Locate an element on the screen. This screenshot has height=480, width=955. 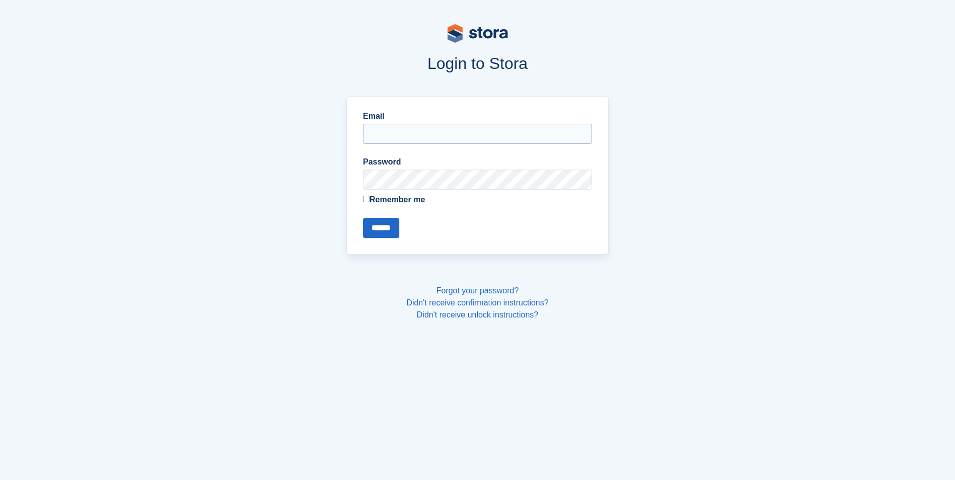
img: stora-logo-53a41332b3708ae10de48c4981b4e9114cc0af31d8433b30ea865607fb682f29.svg is located at coordinates (478, 33).